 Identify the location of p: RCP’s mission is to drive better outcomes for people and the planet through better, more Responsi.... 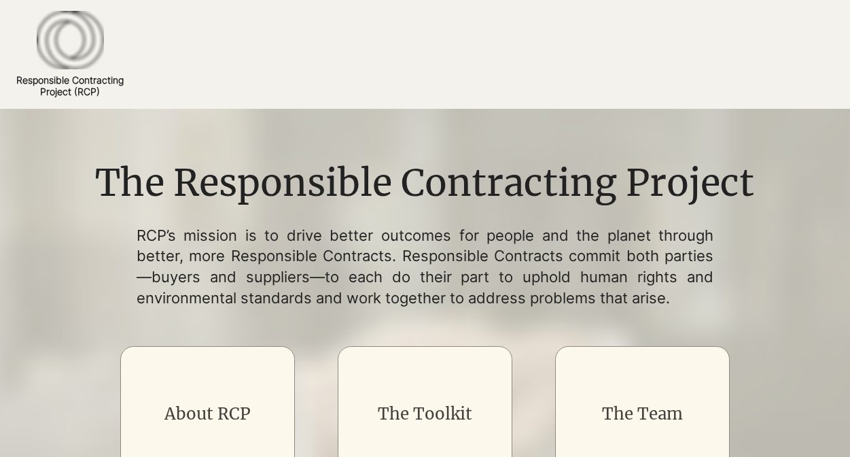
(426, 266).